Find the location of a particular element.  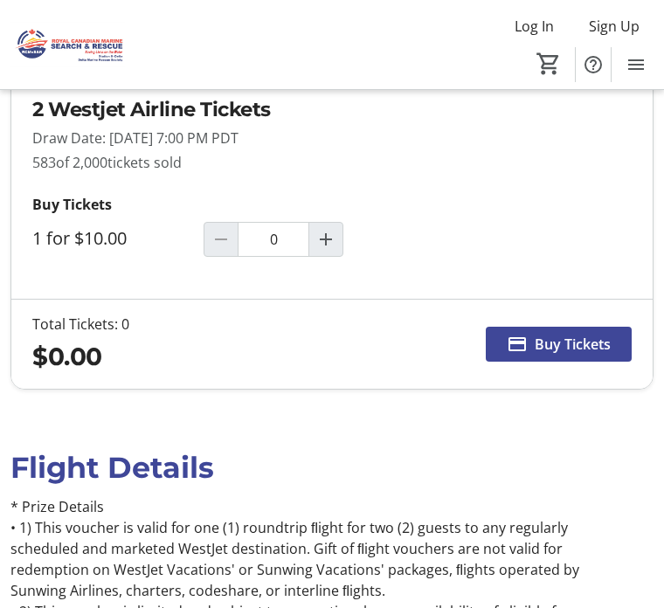

button: Buy Tickets is located at coordinates (558, 344).